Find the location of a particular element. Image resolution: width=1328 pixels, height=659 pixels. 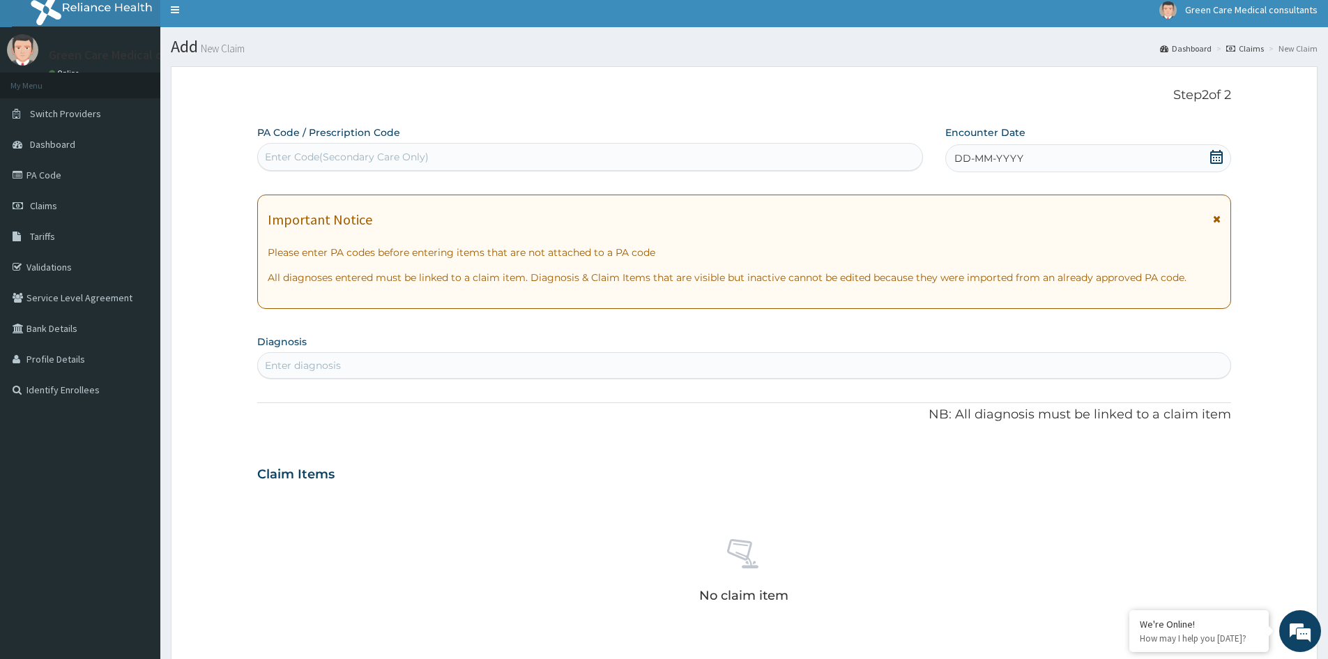

p: No claim item is located at coordinates (744, 596).